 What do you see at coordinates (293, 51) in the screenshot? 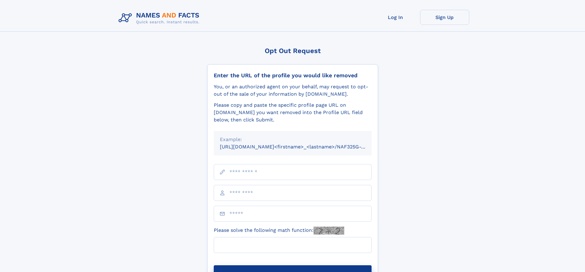
I see `div: Opt Out Request` at bounding box center [293, 51].